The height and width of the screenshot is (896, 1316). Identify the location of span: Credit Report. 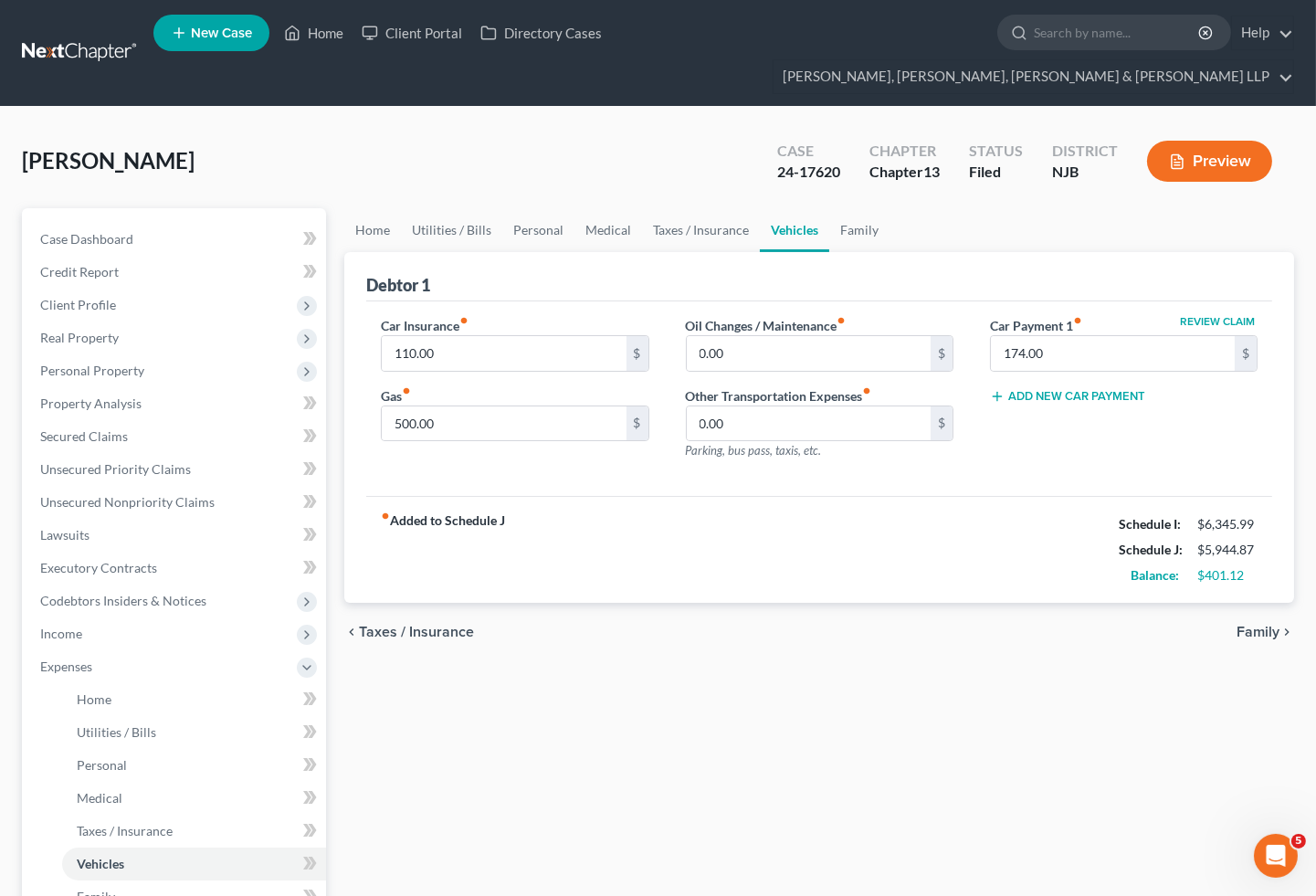
(80, 271).